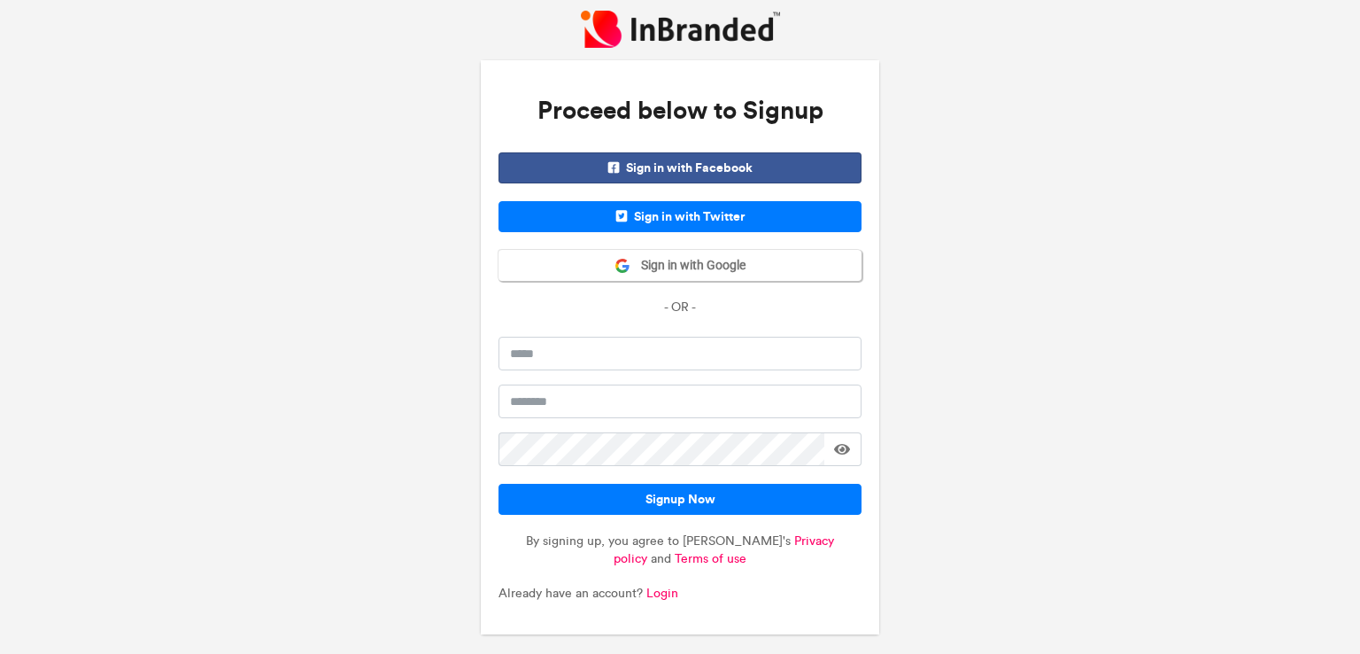  I want to click on a: Privacy policy, so click(723, 549).